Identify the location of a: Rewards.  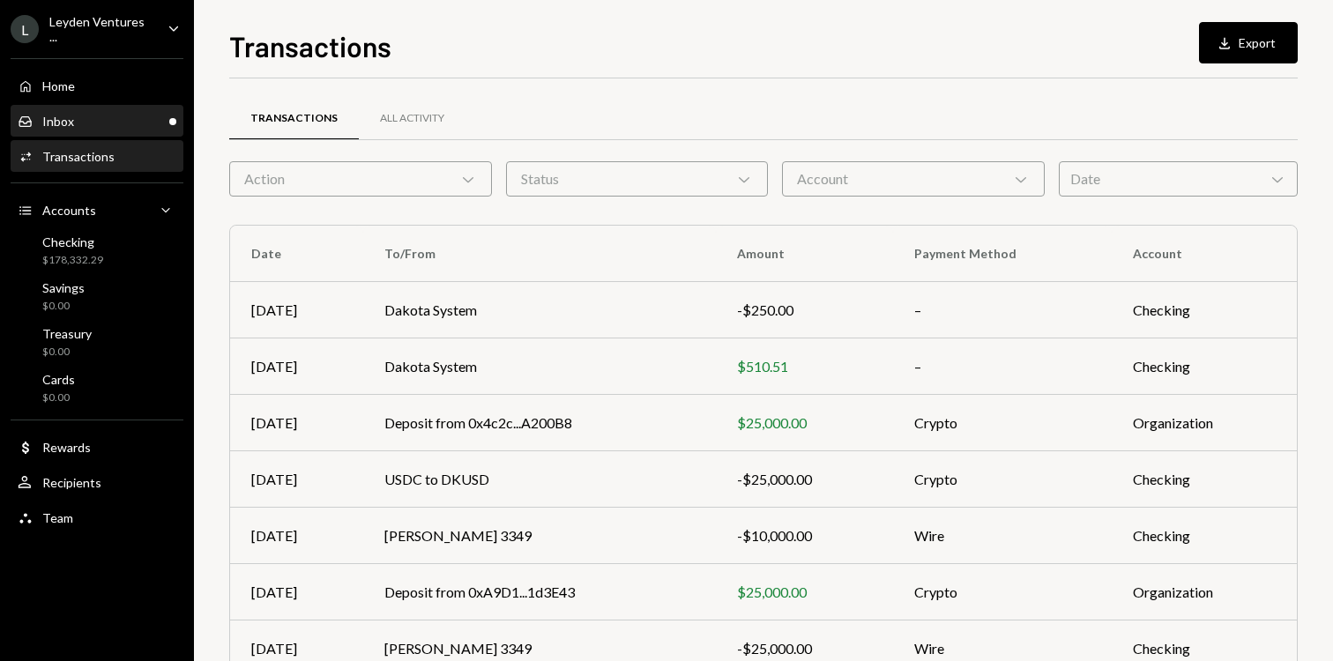
(97, 447).